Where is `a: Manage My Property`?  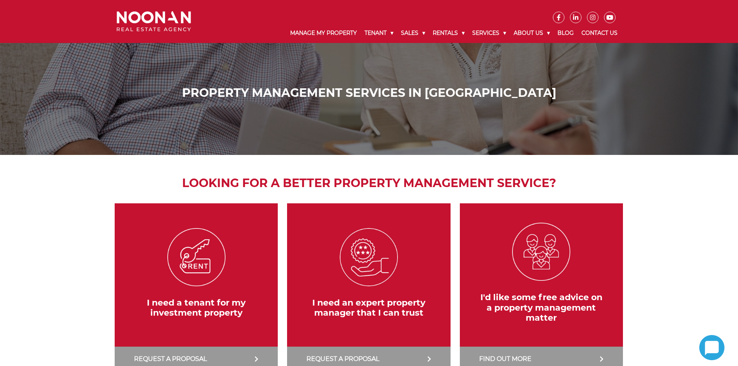
a: Manage My Property is located at coordinates (324, 33).